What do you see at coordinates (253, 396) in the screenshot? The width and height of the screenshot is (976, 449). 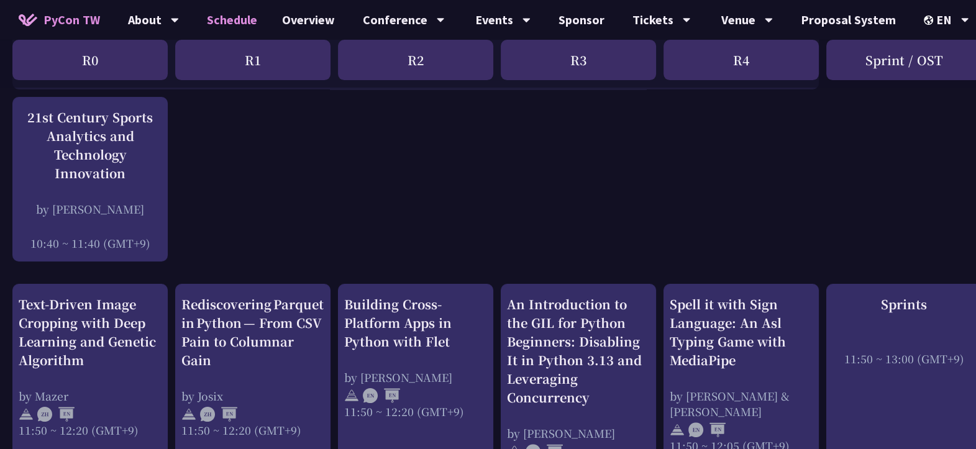 I see `div: by Josix` at bounding box center [253, 396].